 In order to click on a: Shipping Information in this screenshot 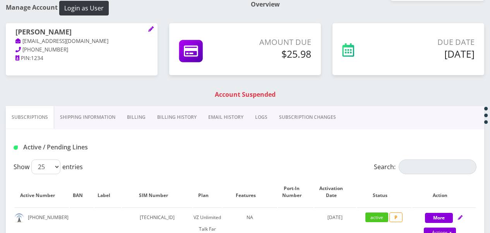, I will do `click(87, 117)`.